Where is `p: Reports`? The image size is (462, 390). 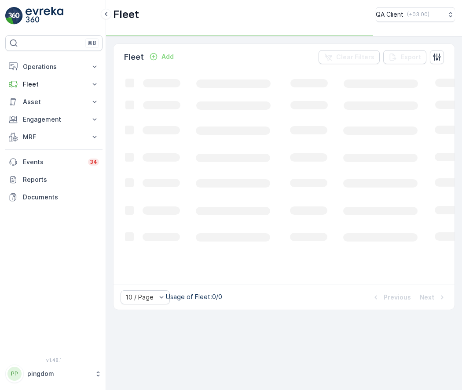 p: Reports is located at coordinates (61, 180).